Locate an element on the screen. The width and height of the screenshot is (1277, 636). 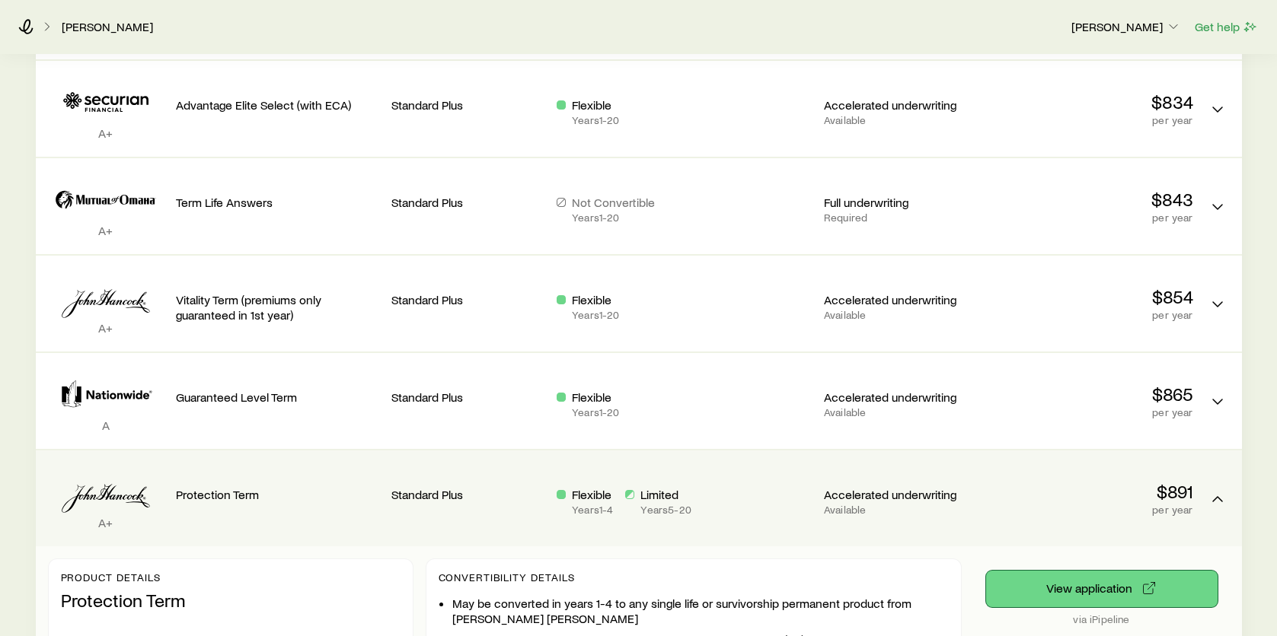
p: $834 is located at coordinates (1091, 102).